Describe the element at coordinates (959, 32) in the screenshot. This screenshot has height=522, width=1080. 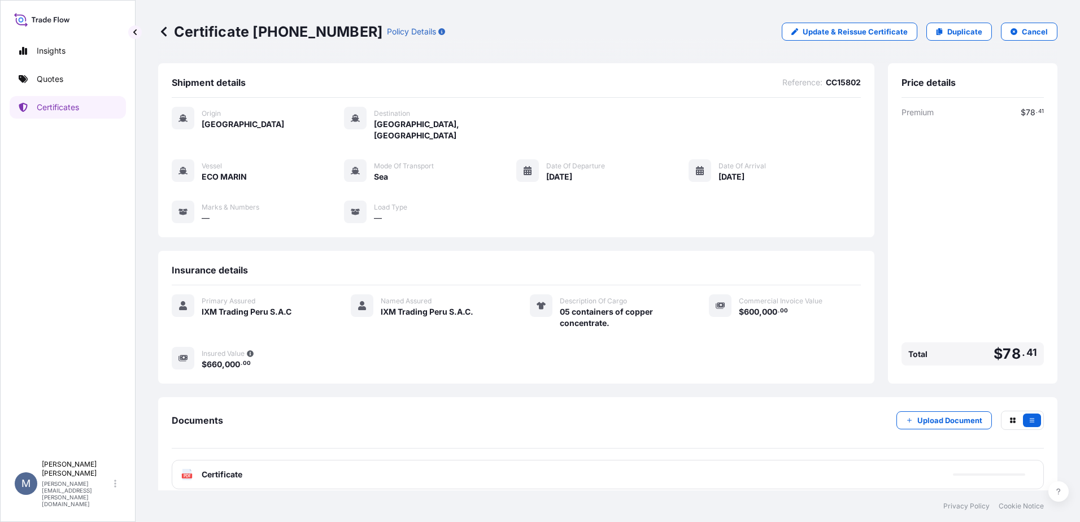
I see `a: Duplicate` at that location.